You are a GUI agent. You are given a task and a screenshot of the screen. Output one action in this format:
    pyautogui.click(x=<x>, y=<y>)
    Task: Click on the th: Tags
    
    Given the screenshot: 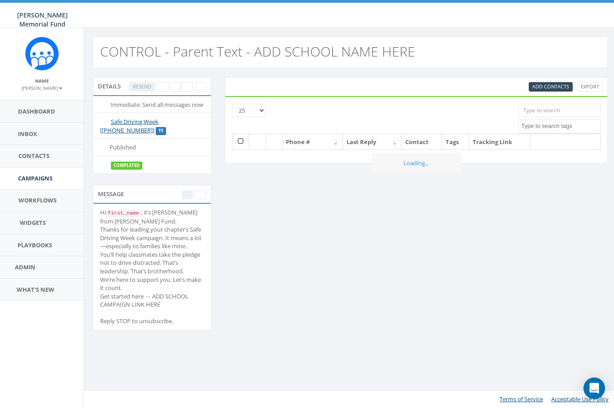 What is the action you would take?
    pyautogui.click(x=456, y=142)
    